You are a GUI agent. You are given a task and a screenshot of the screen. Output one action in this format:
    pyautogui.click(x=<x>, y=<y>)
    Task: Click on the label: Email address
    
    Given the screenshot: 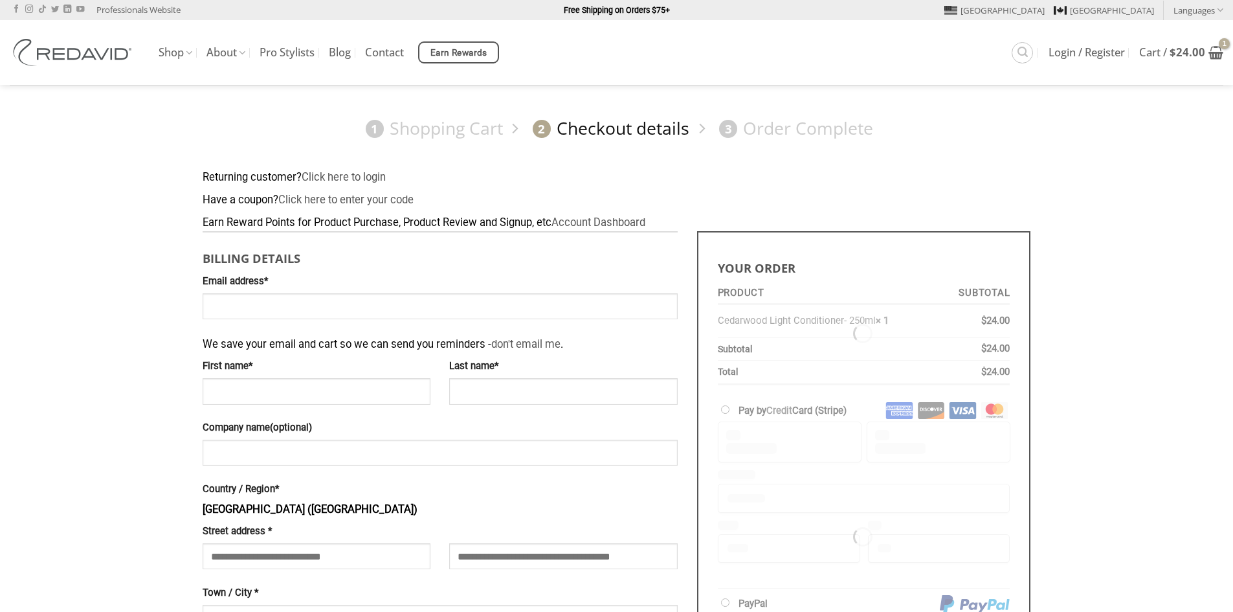 What is the action you would take?
    pyautogui.click(x=440, y=282)
    